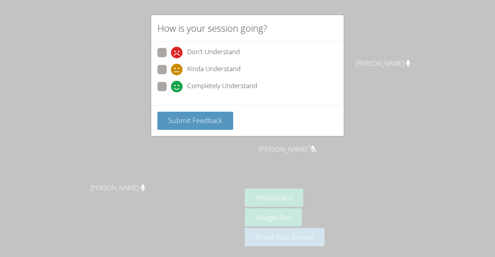  Describe the element at coordinates (222, 87) in the screenshot. I see `span: Completely Understand` at that location.